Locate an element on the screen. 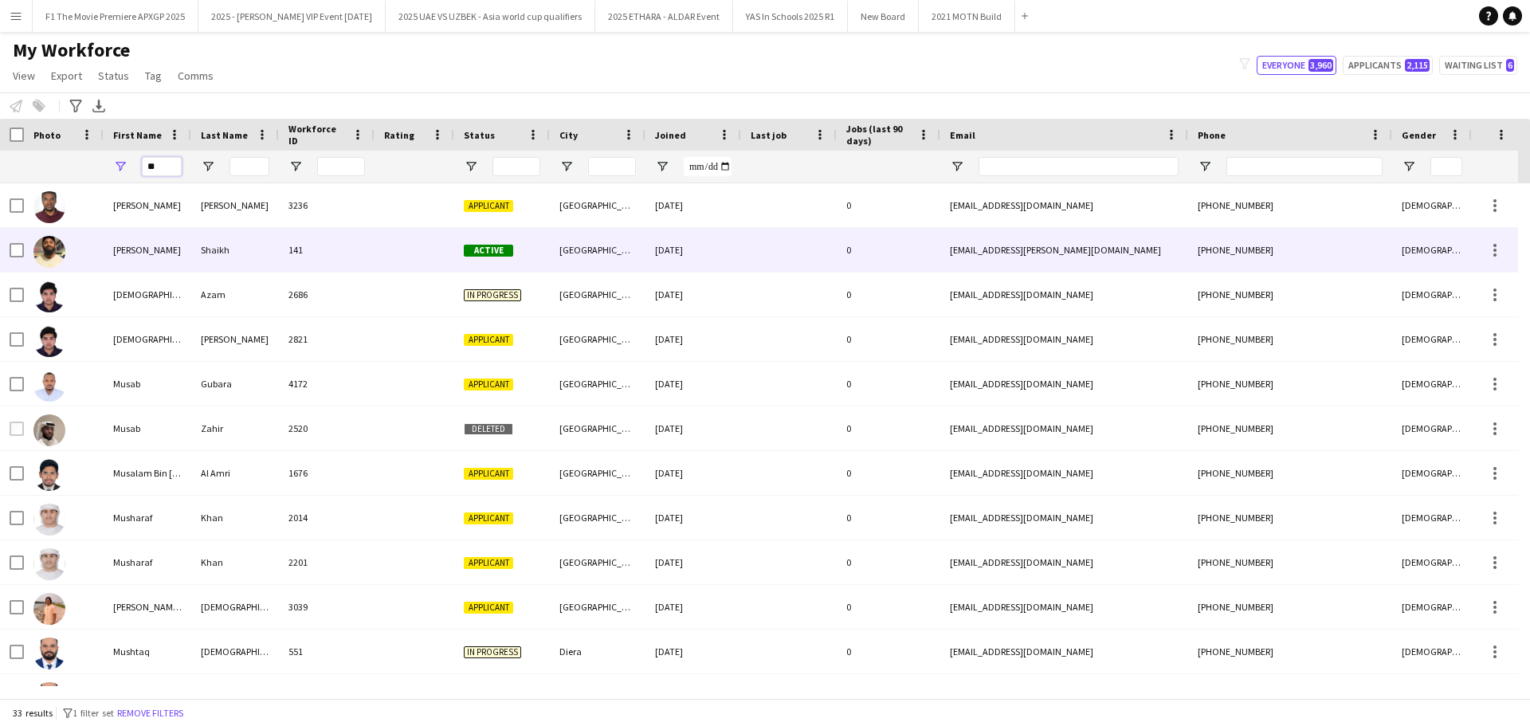  button: Applicants2,115 is located at coordinates (1387, 65).